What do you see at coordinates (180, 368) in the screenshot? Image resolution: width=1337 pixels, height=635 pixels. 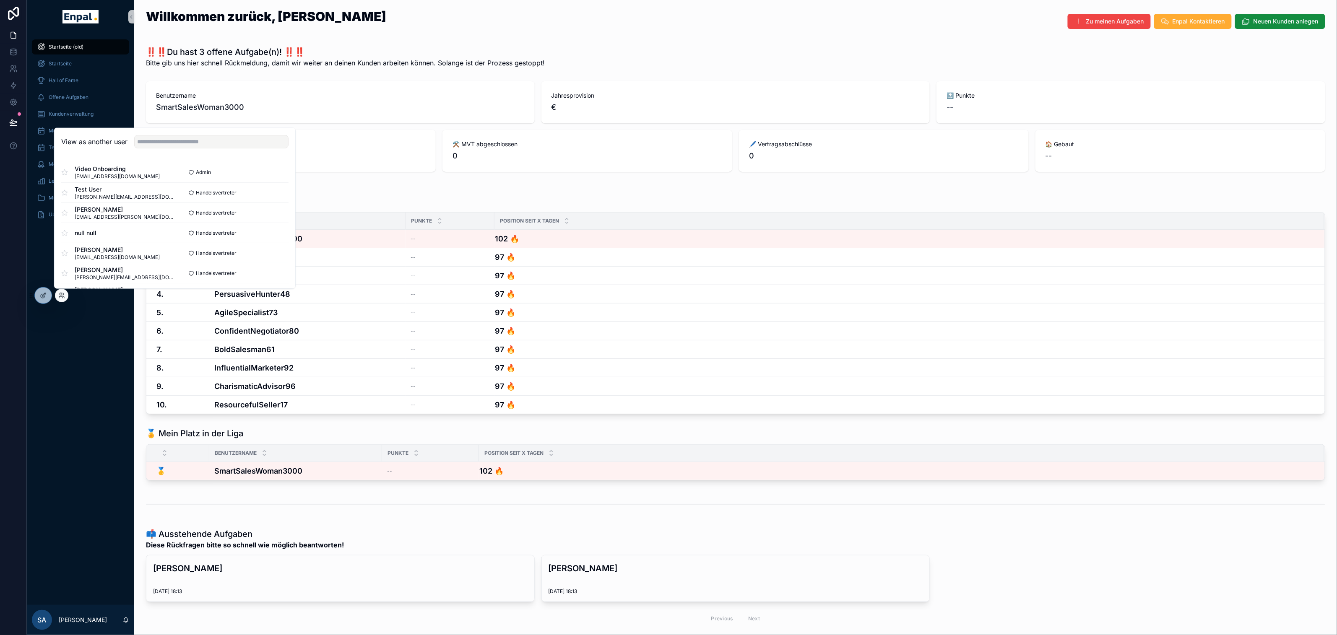 I see `h4: 8.` at bounding box center [180, 368].